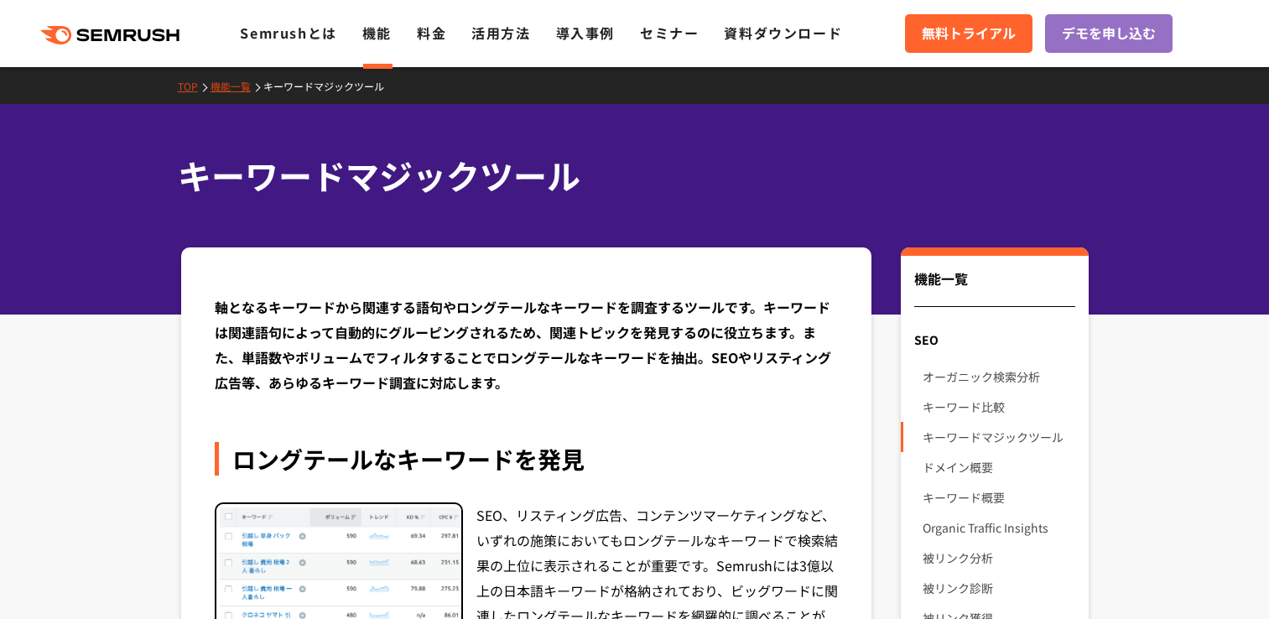 Image resolution: width=1269 pixels, height=619 pixels. Describe the element at coordinates (998, 467) in the screenshot. I see `a: ドメイン概要` at that location.